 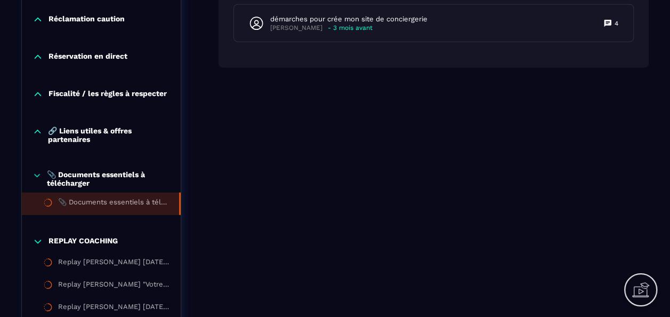 I want to click on p: démarches pour crée mon site de conciergerie, so click(x=349, y=19).